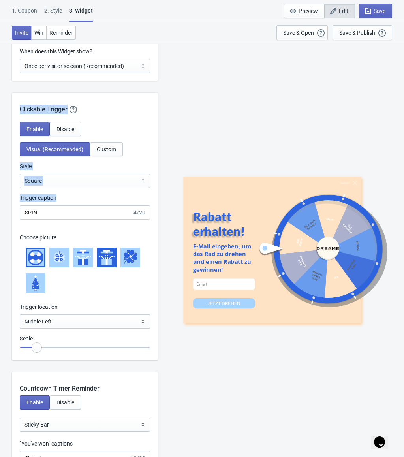  What do you see at coordinates (304, 11) in the screenshot?
I see `button: Preview` at bounding box center [304, 11].